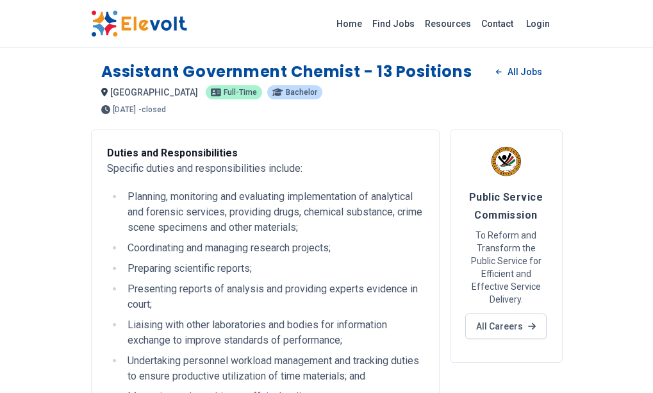  I want to click on a: Resources, so click(448, 24).